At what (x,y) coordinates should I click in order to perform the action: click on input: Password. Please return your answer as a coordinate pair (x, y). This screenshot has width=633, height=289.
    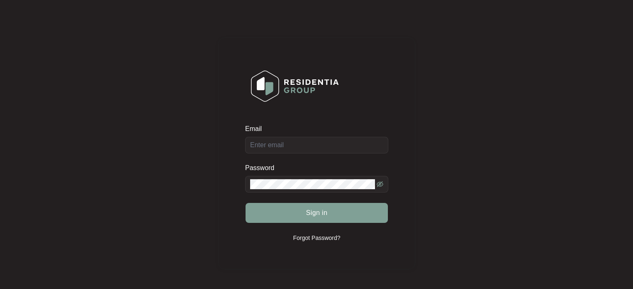
    Looking at the image, I should click on (312, 184).